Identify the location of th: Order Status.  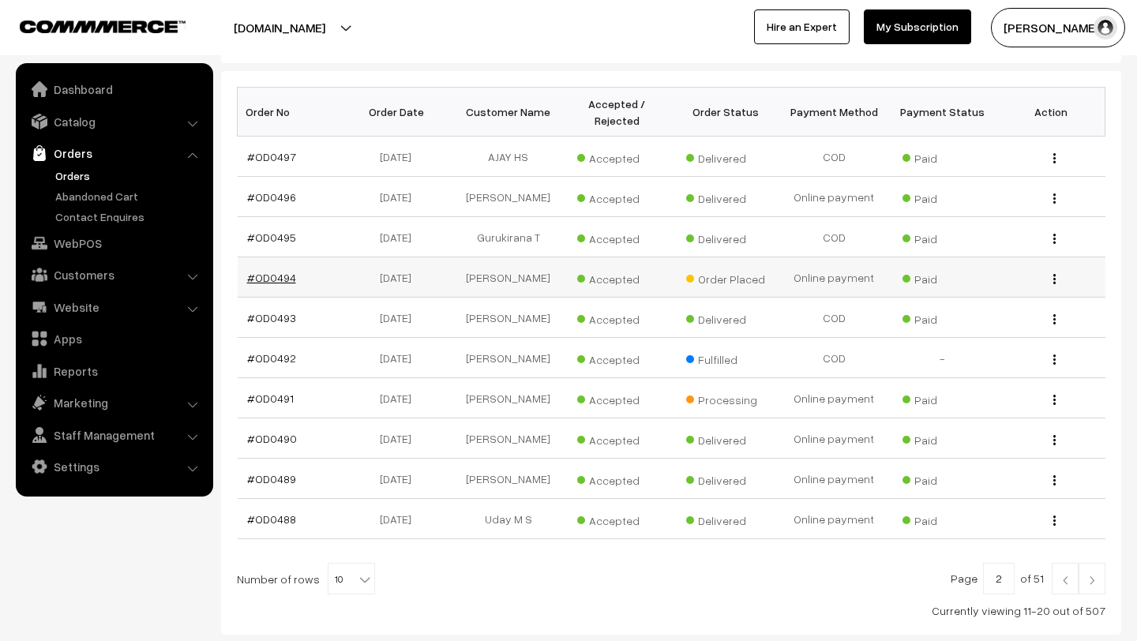
(725, 112).